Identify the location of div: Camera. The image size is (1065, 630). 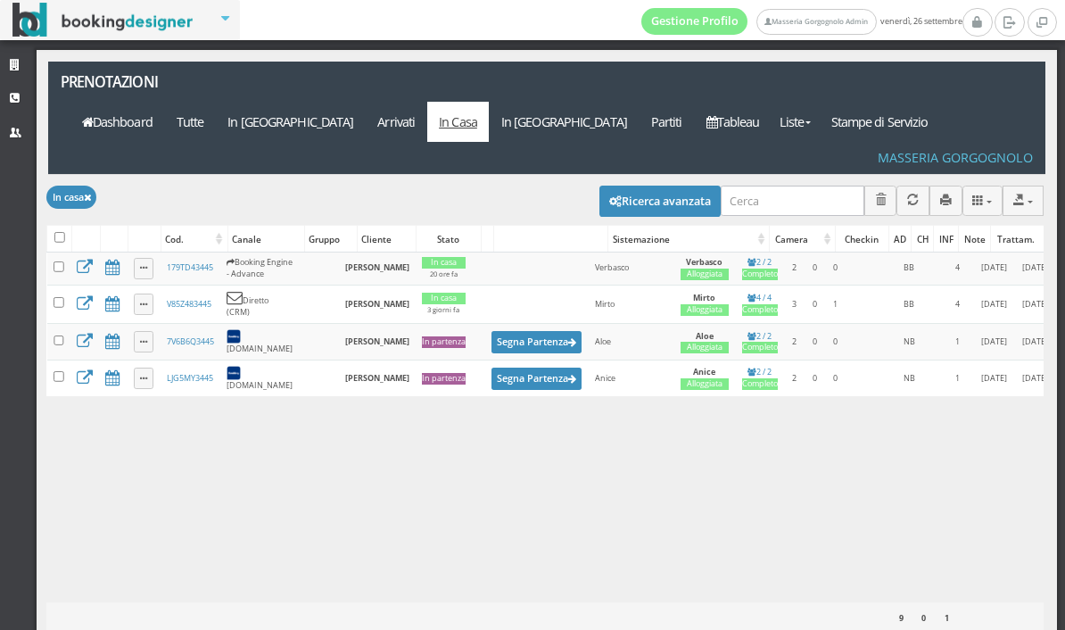
(802, 239).